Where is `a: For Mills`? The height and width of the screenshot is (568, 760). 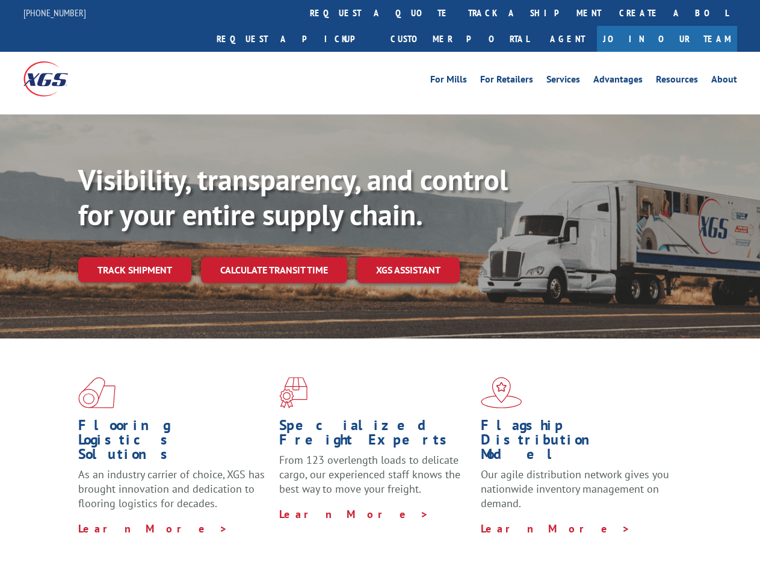
a: For Mills is located at coordinates (448, 81).